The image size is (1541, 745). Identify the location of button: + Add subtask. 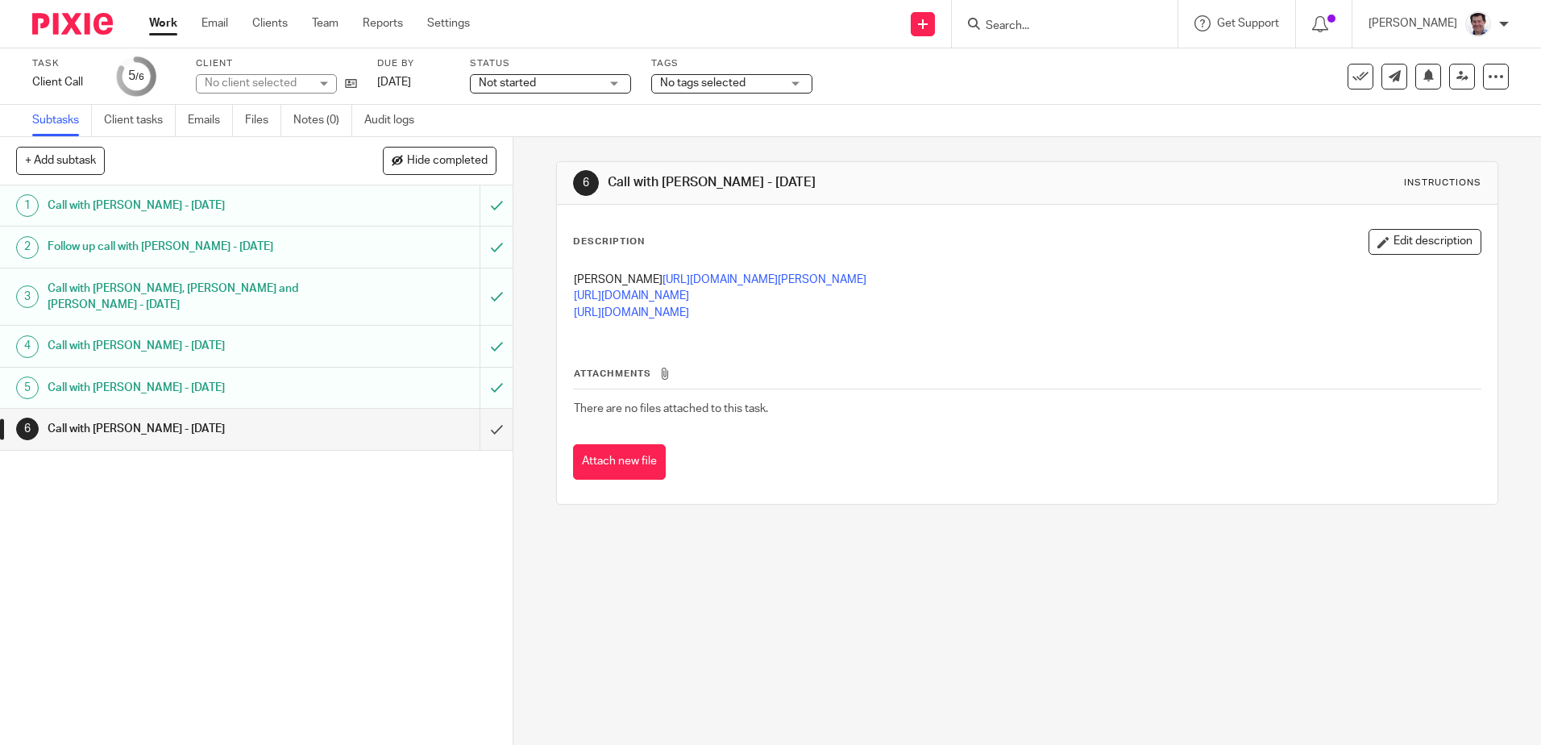
(60, 160).